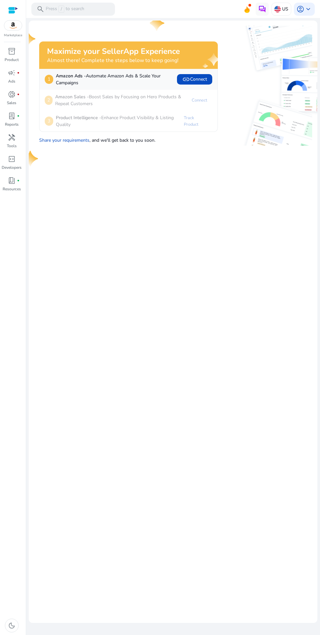 The image size is (320, 635). Describe the element at coordinates (65, 9) in the screenshot. I see `p: Press to search` at that location.